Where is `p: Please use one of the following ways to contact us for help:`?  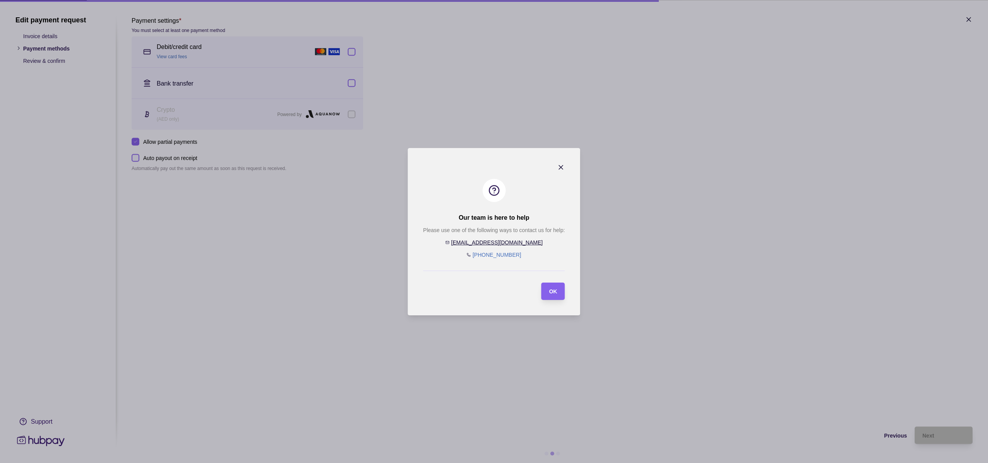
p: Please use one of the following ways to contact us for help: is located at coordinates (494, 230).